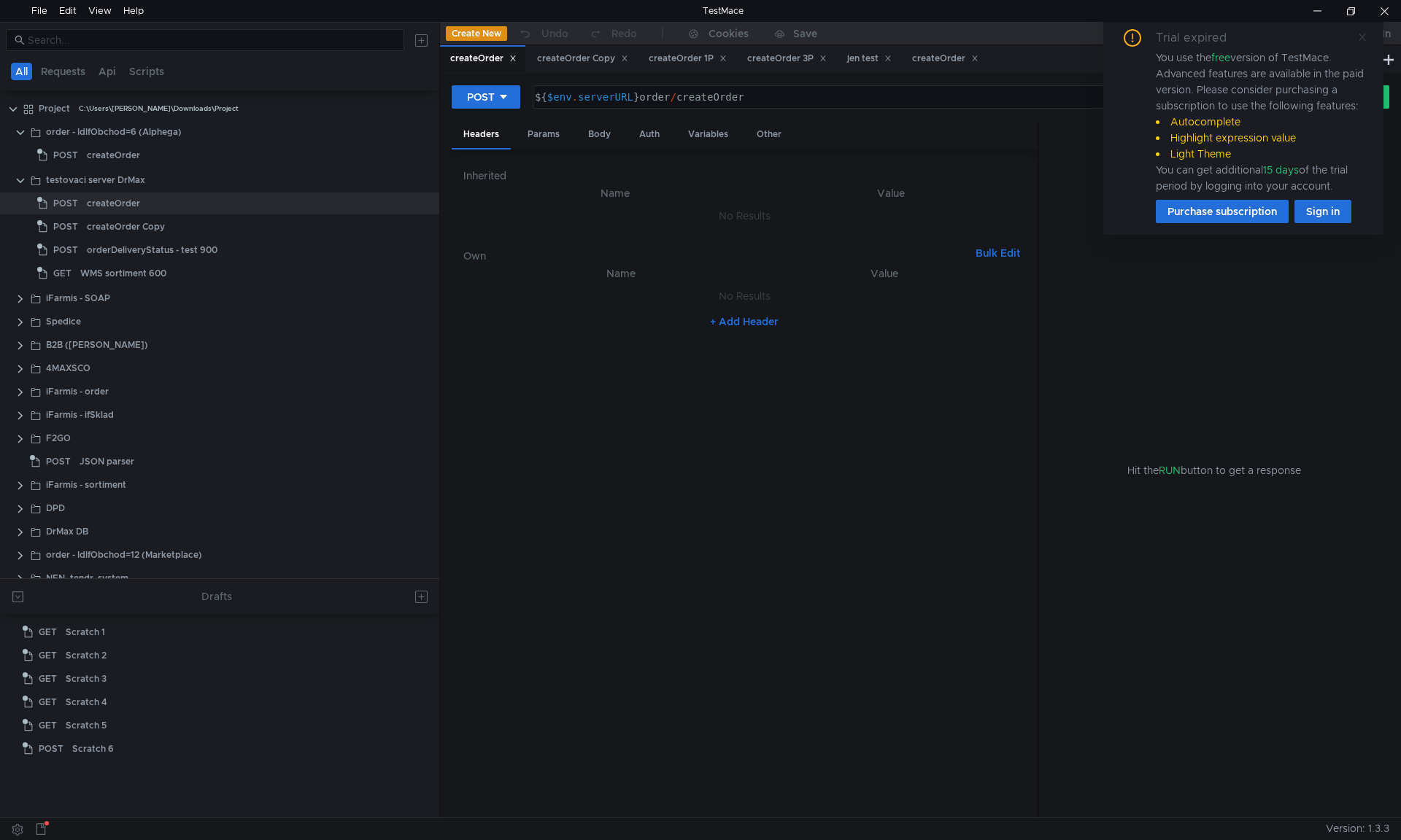  I want to click on span: Hit the button to get a response, so click(1215, 471).